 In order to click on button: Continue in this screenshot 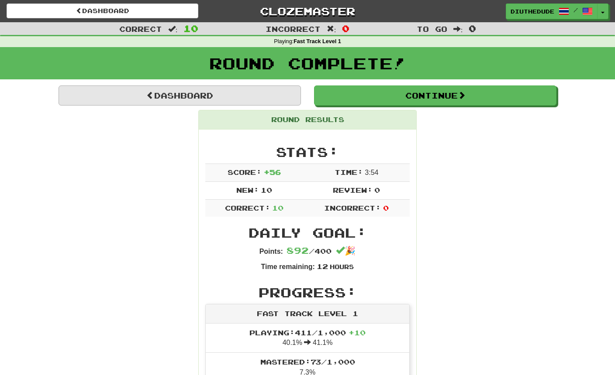, I will do `click(435, 96)`.